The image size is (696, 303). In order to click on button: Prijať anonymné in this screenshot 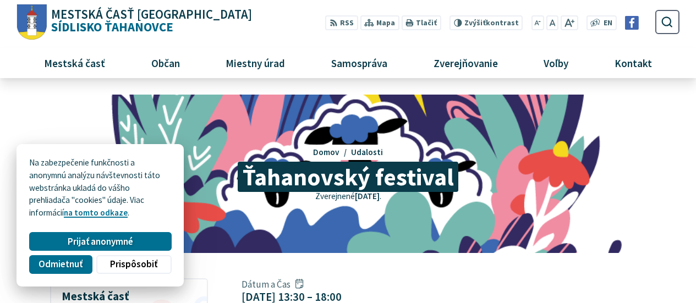, I will do `click(100, 241)`.